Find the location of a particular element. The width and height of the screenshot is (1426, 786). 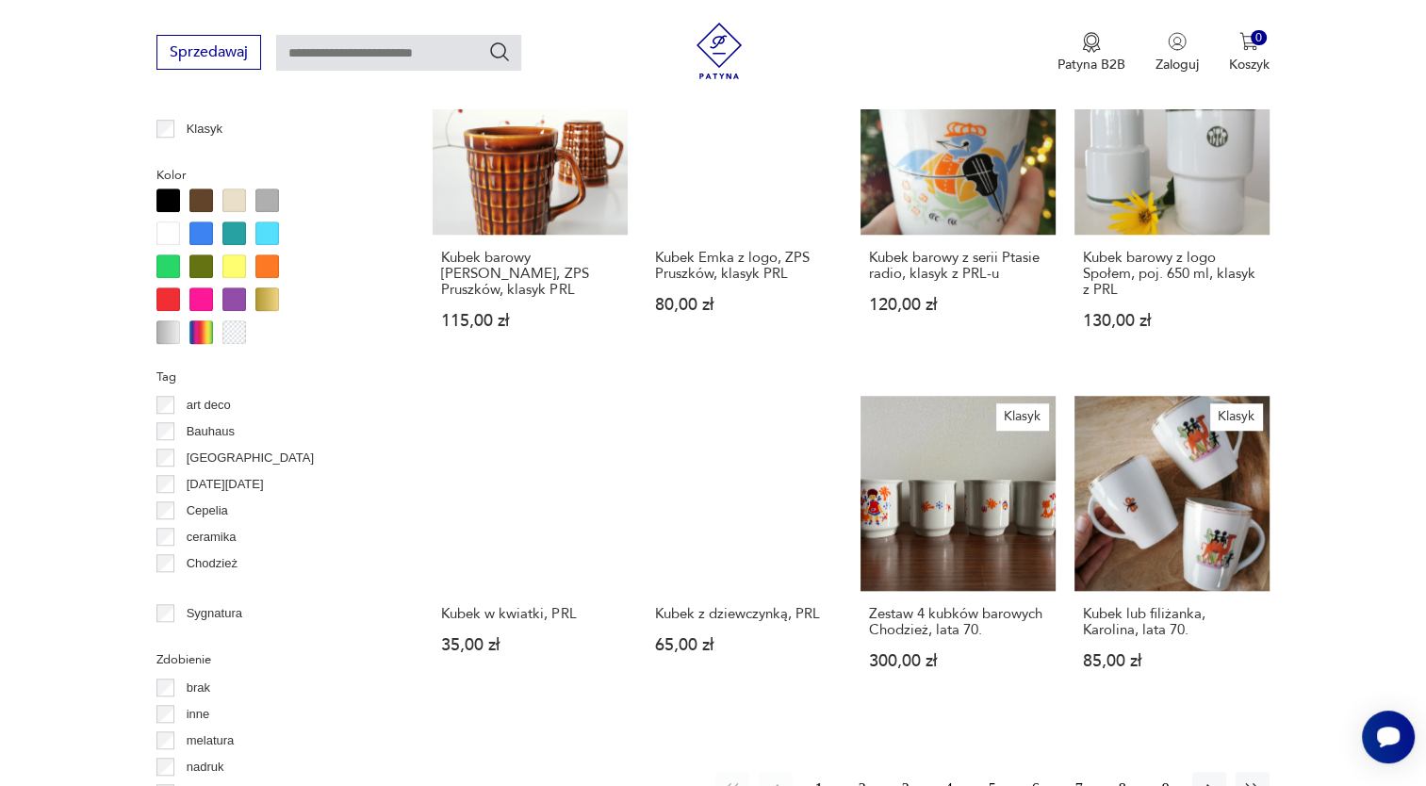

p: Cepelia is located at coordinates (207, 511).